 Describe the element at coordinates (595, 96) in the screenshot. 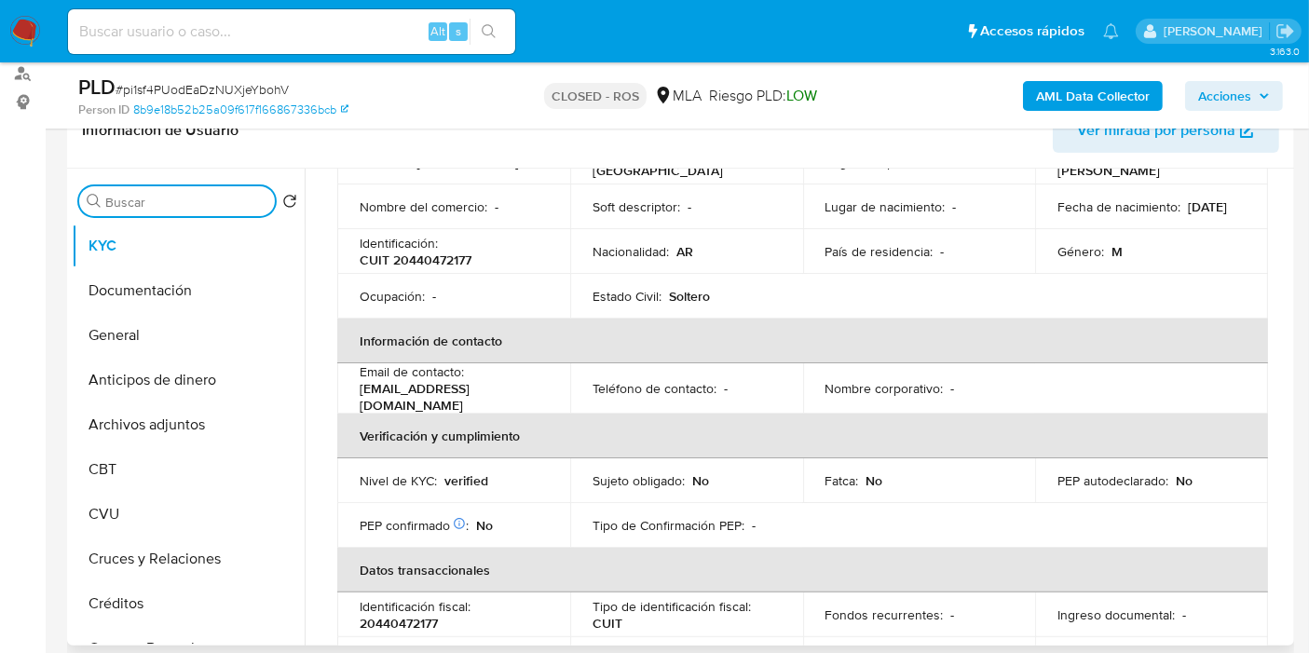

I see `p: CLOSED - ROS` at that location.